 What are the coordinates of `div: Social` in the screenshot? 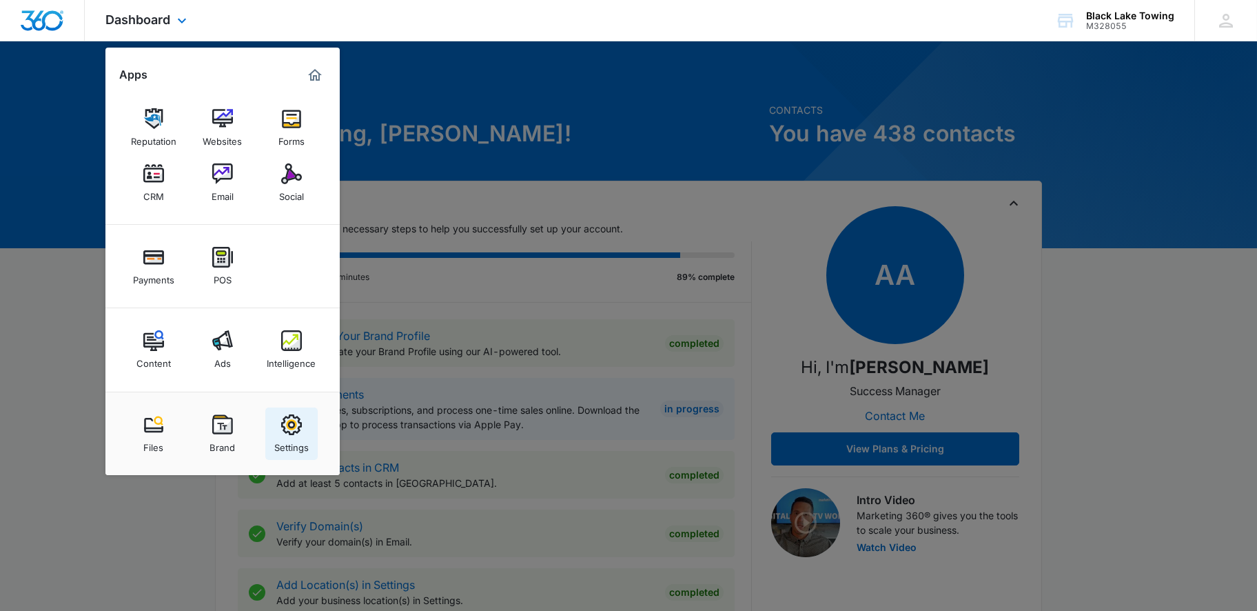 It's located at (292, 193).